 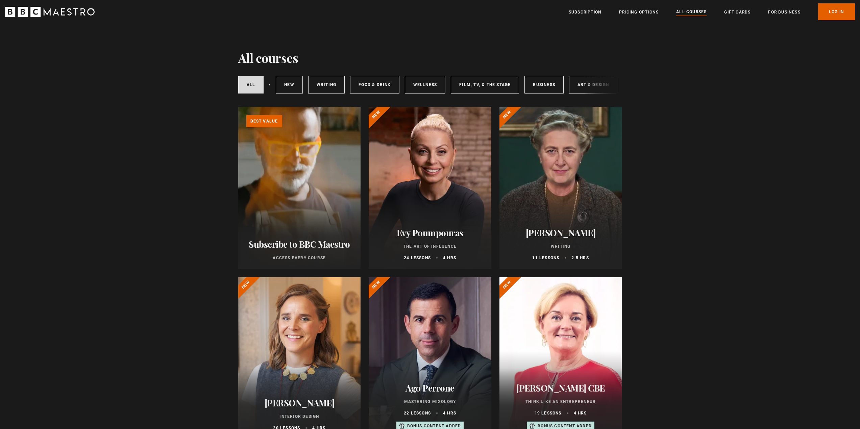 What do you see at coordinates (251, 85) in the screenshot?
I see `a: All` at bounding box center [251, 85].